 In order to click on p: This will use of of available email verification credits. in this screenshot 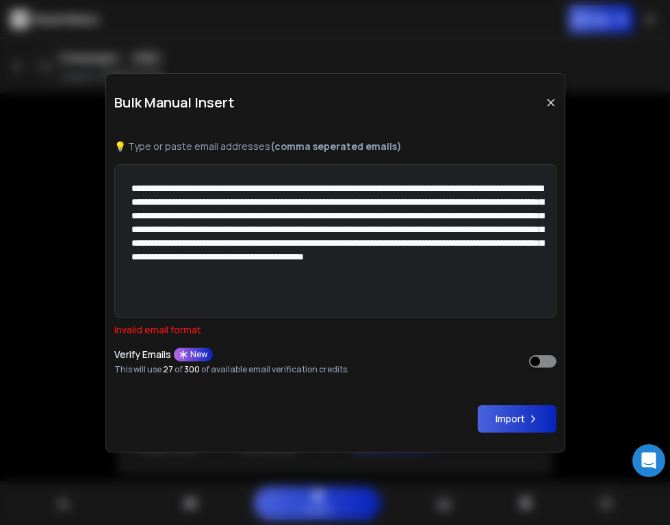, I will do `click(231, 370)`.